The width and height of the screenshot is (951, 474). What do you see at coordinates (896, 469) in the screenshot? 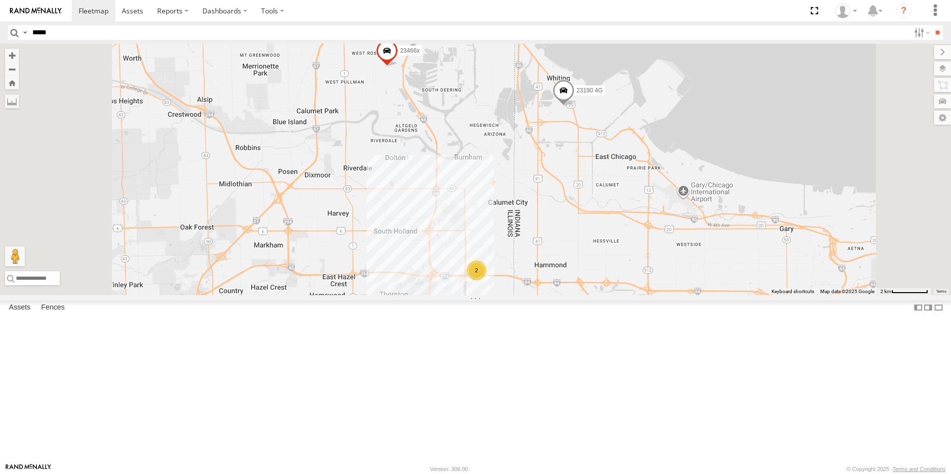
I see `div: © Copyright 2025 -` at bounding box center [896, 469].